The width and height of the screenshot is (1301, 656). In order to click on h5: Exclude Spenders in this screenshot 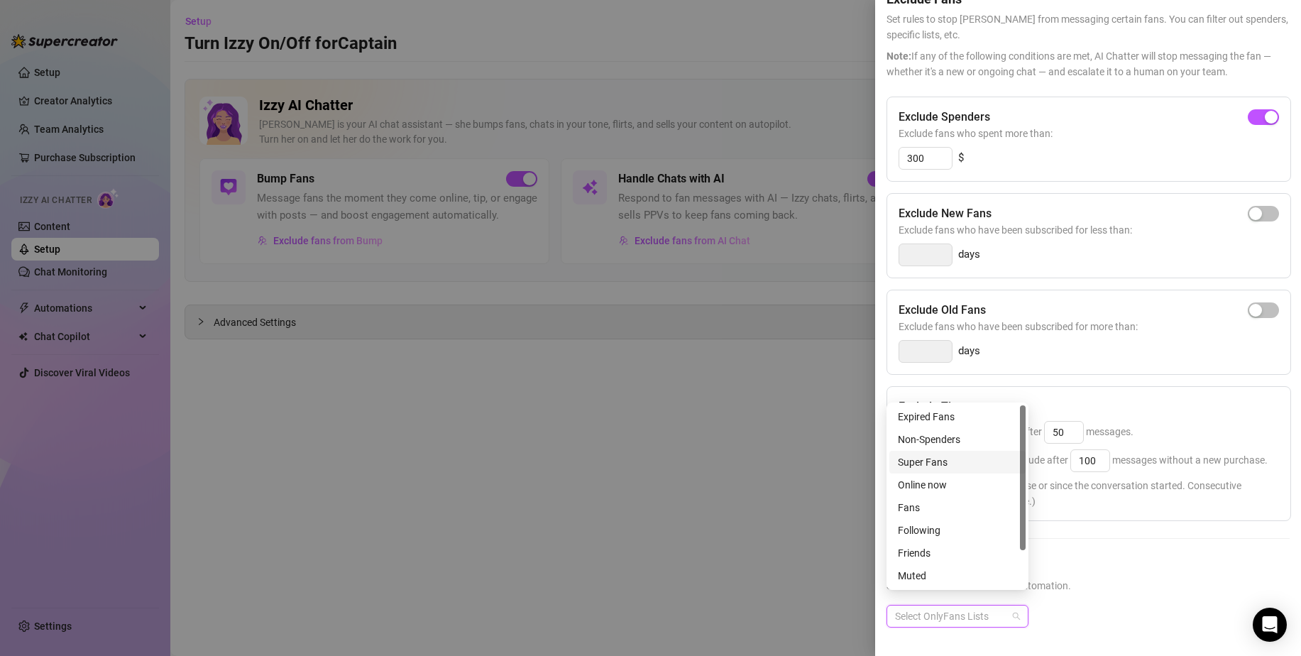, I will do `click(944, 117)`.